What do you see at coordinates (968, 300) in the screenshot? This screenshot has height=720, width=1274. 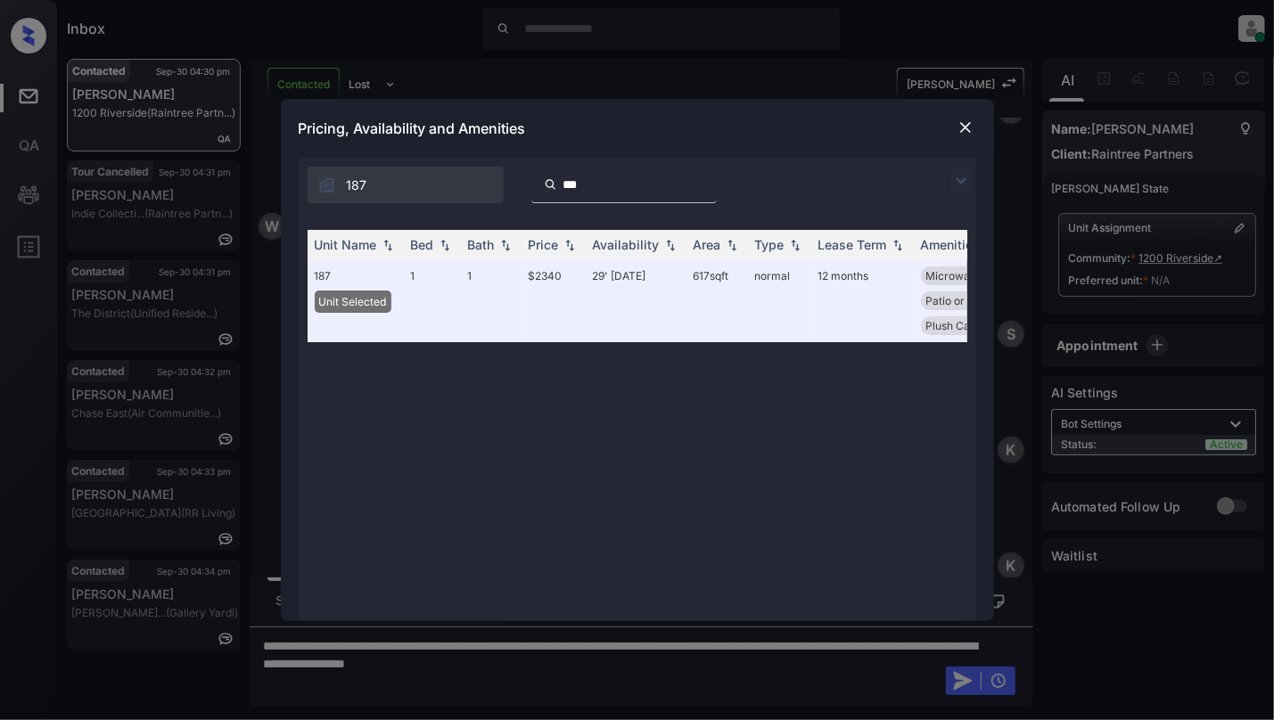 I see `span: Patio or Balcon...` at bounding box center [968, 300].